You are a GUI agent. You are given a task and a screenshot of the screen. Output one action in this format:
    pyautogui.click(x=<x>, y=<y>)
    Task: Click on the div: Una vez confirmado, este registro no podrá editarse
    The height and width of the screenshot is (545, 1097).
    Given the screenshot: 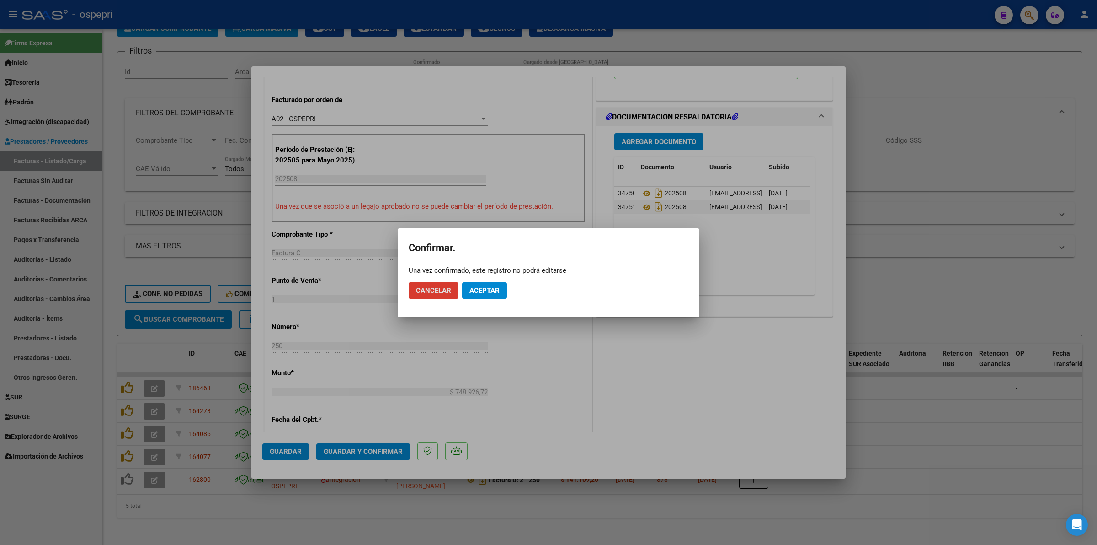 What is the action you would take?
    pyautogui.click(x=549, y=270)
    